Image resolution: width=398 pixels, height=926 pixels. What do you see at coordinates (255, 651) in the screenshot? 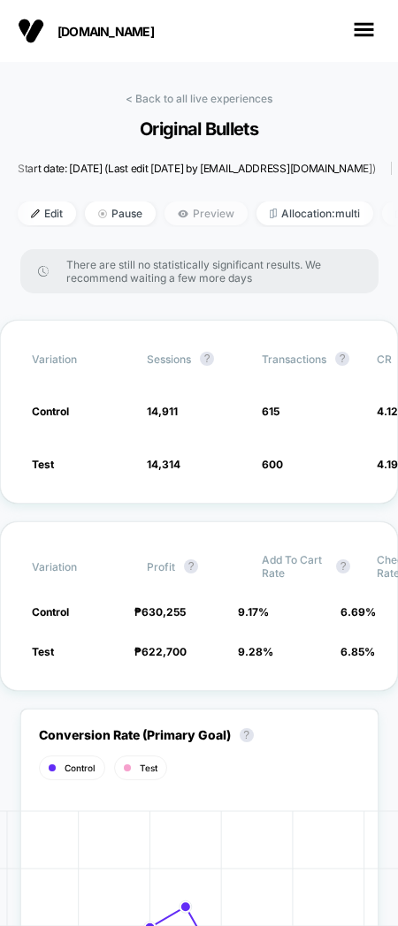
I see `span: 9.28 %` at bounding box center [255, 651].